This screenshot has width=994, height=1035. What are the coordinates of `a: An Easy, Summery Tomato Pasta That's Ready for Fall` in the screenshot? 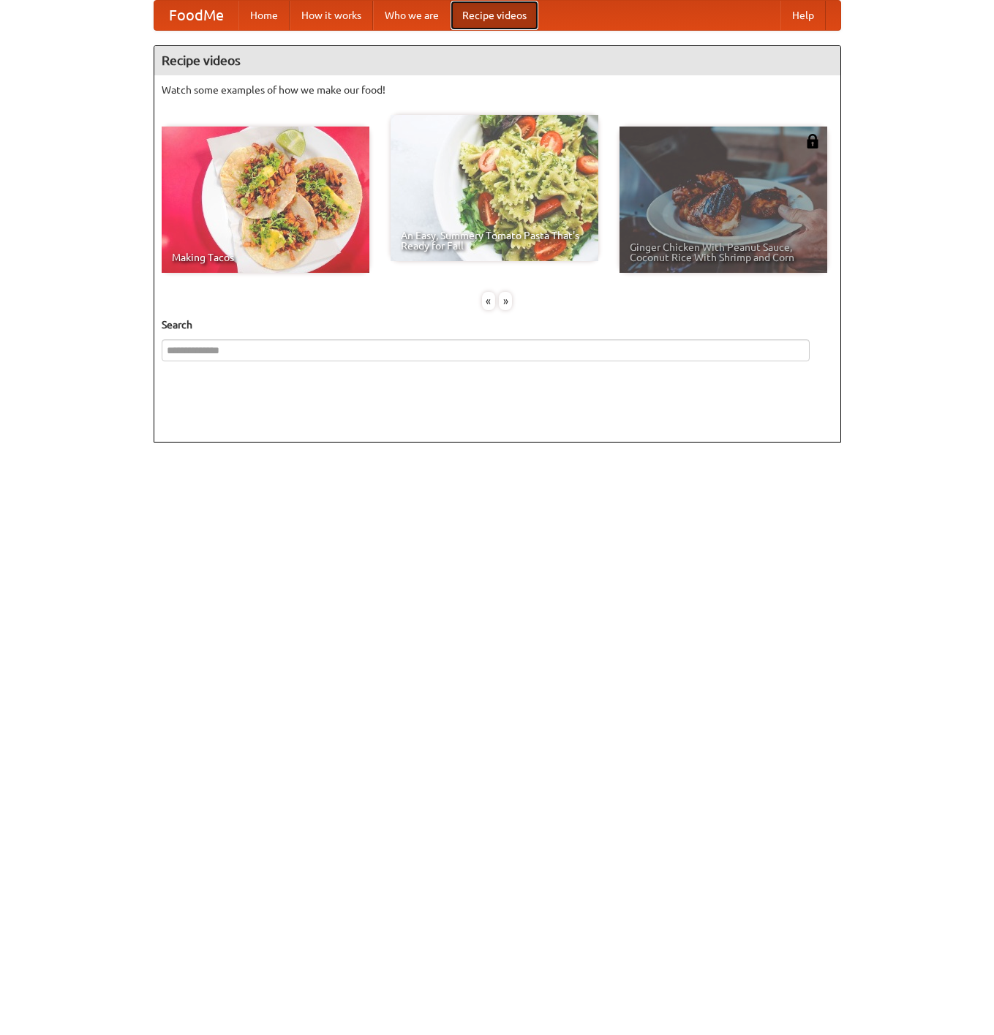 It's located at (494, 188).